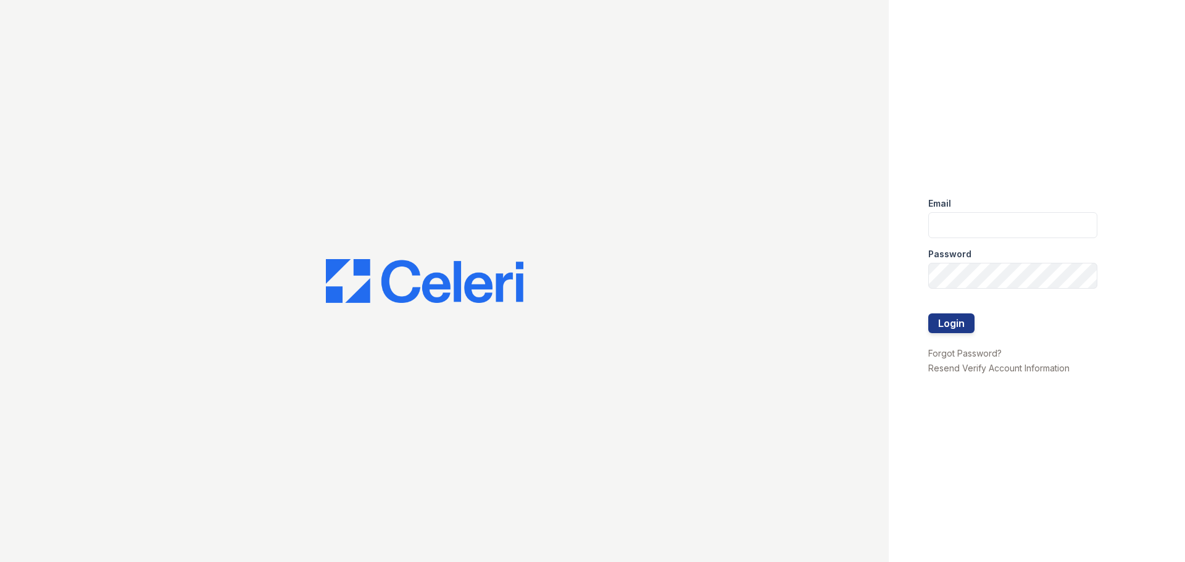 The height and width of the screenshot is (562, 1185). I want to click on label: Password, so click(950, 254).